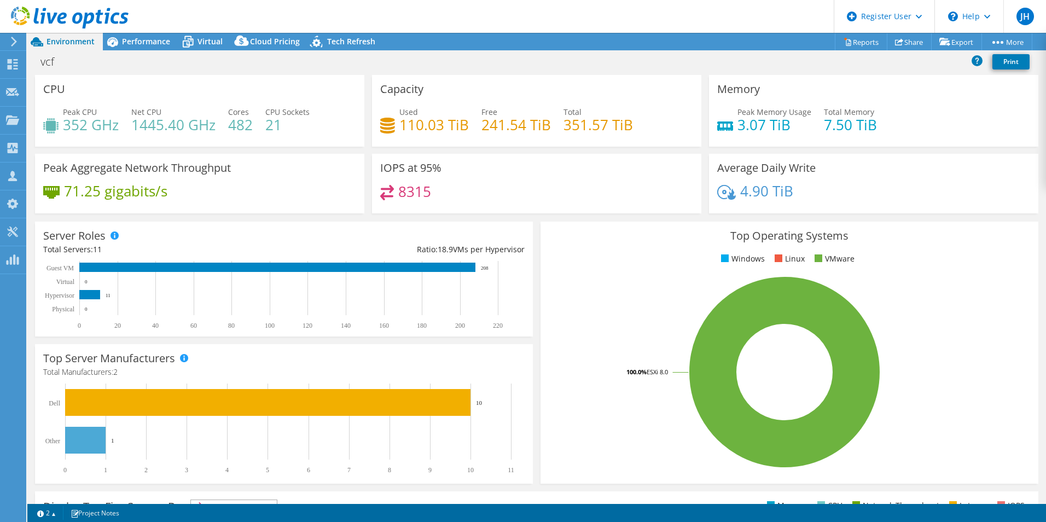 Image resolution: width=1046 pixels, height=522 pixels. I want to click on text: 5, so click(268, 470).